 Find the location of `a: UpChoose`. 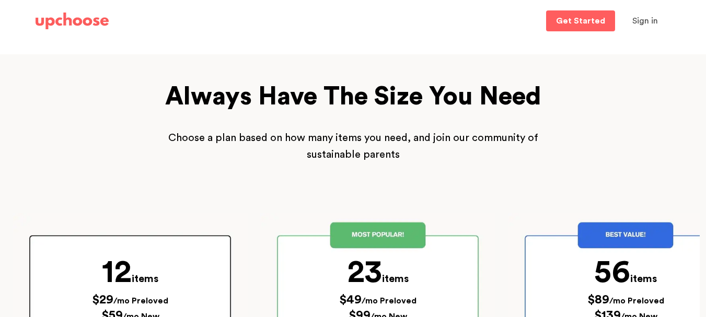

a: UpChoose is located at coordinates (72, 21).